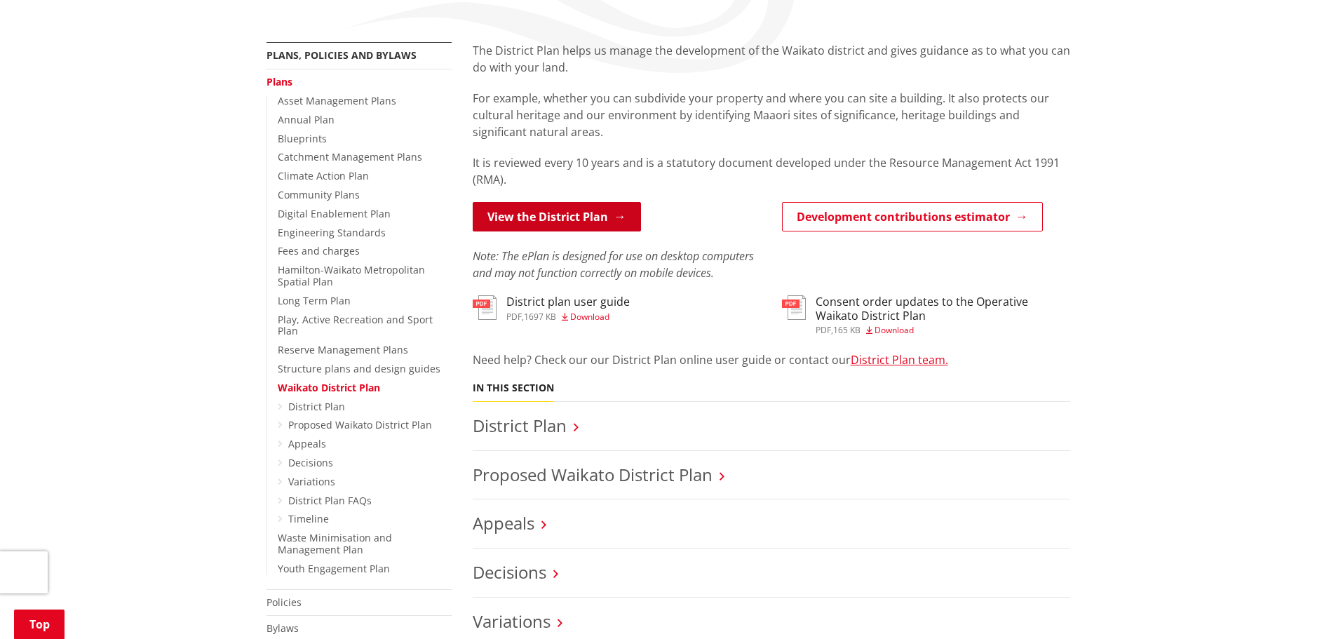 Image resolution: width=1336 pixels, height=639 pixels. Describe the element at coordinates (551, 308) in the screenshot. I see `a: District plan user guide pdf,1697 KB Download` at that location.